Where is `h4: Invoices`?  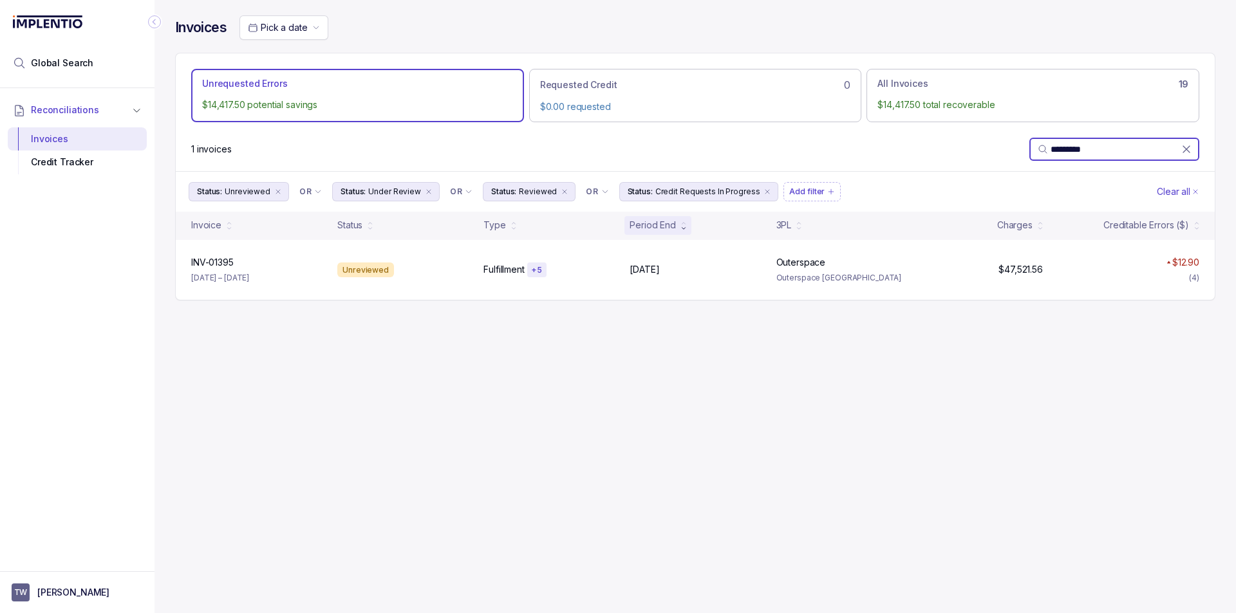 h4: Invoices is located at coordinates (201, 28).